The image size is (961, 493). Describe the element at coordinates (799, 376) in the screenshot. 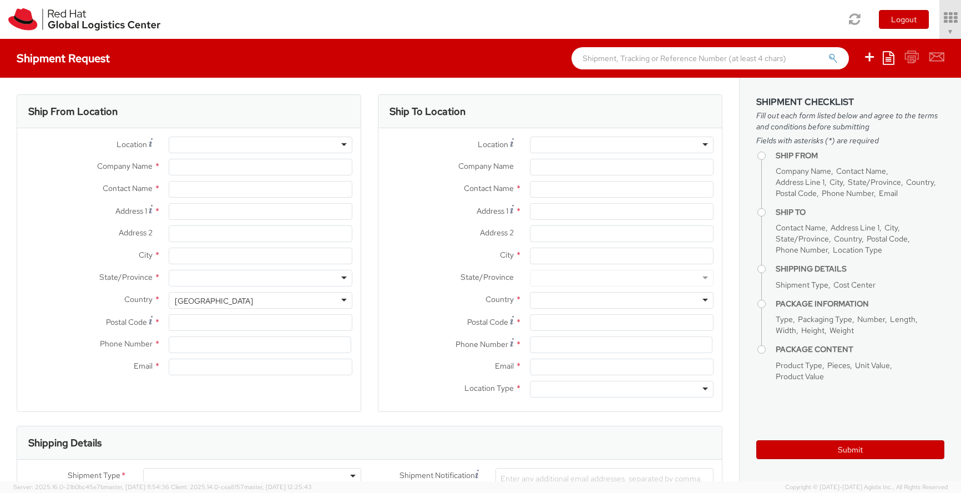

I see `span: Product Value` at that location.